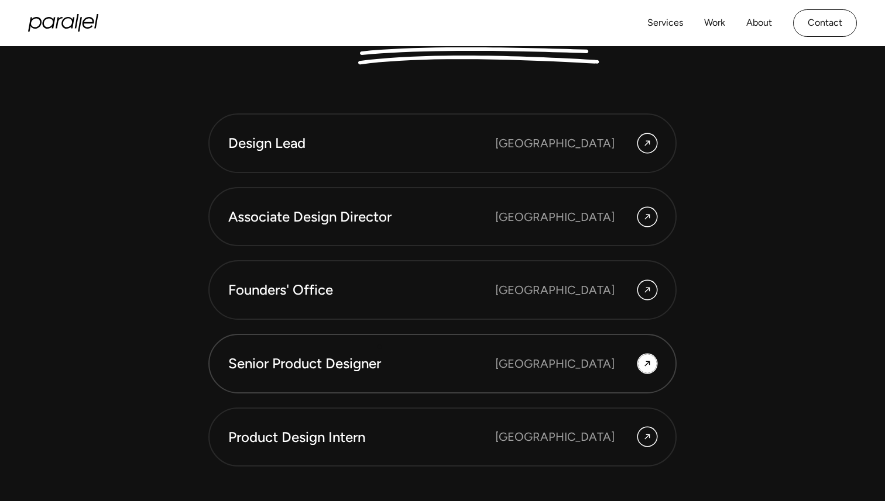  I want to click on div: Founders' Office, so click(362, 290).